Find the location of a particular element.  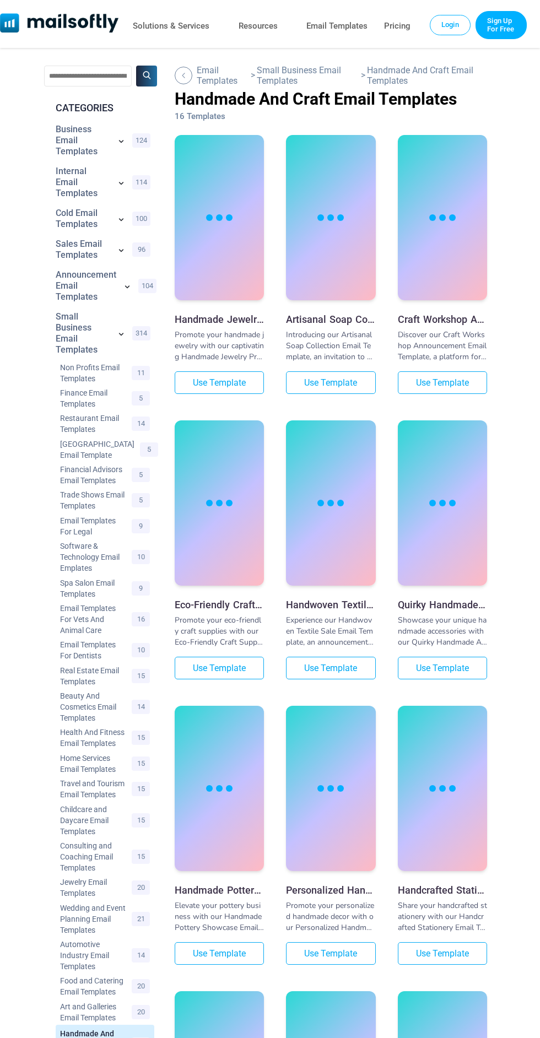

h1: Handmade And Craft Email Templates is located at coordinates (331, 99).